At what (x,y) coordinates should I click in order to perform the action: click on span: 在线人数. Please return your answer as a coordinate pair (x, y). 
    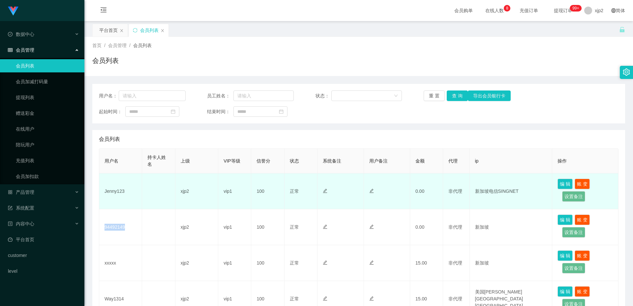
    Looking at the image, I should click on (494, 11).